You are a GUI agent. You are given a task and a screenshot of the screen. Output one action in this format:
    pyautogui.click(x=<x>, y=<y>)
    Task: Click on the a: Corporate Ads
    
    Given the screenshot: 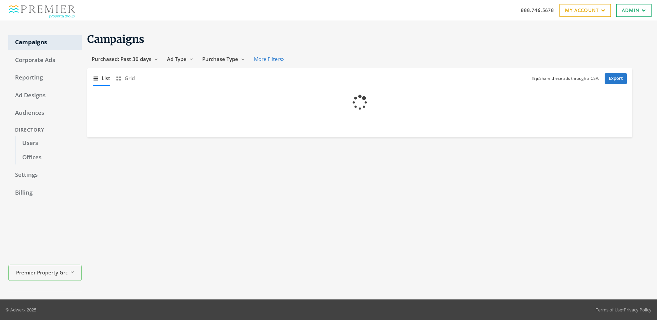 What is the action you would take?
    pyautogui.click(x=45, y=60)
    